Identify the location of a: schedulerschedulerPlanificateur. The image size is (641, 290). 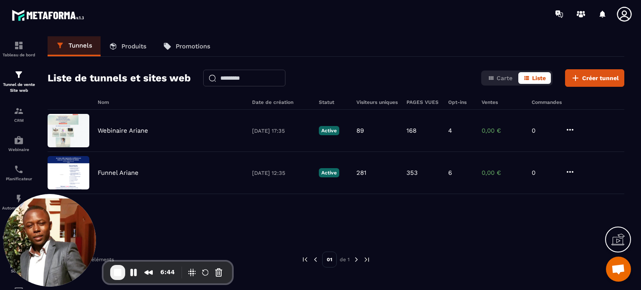
(19, 173).